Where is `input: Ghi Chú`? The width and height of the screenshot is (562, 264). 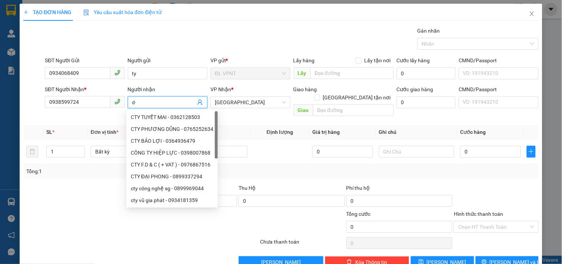
input: Ghi Chú is located at coordinates (416, 152).